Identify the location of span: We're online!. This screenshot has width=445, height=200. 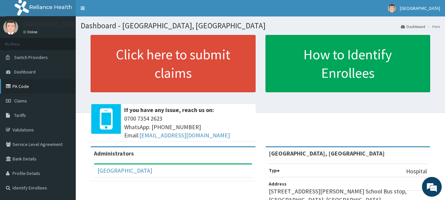
(65, 92).